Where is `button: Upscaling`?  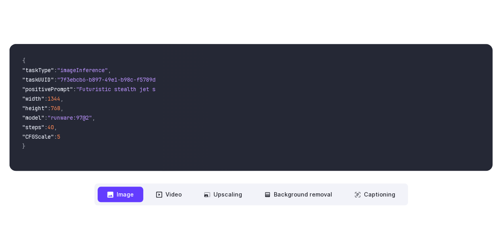
button: Upscaling is located at coordinates (223, 194).